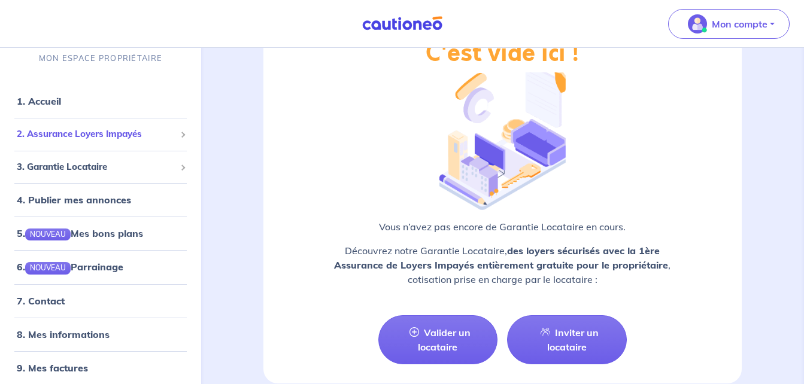 Image resolution: width=804 pixels, height=384 pixels. I want to click on div: 4. Publier mes annonces, so click(101, 200).